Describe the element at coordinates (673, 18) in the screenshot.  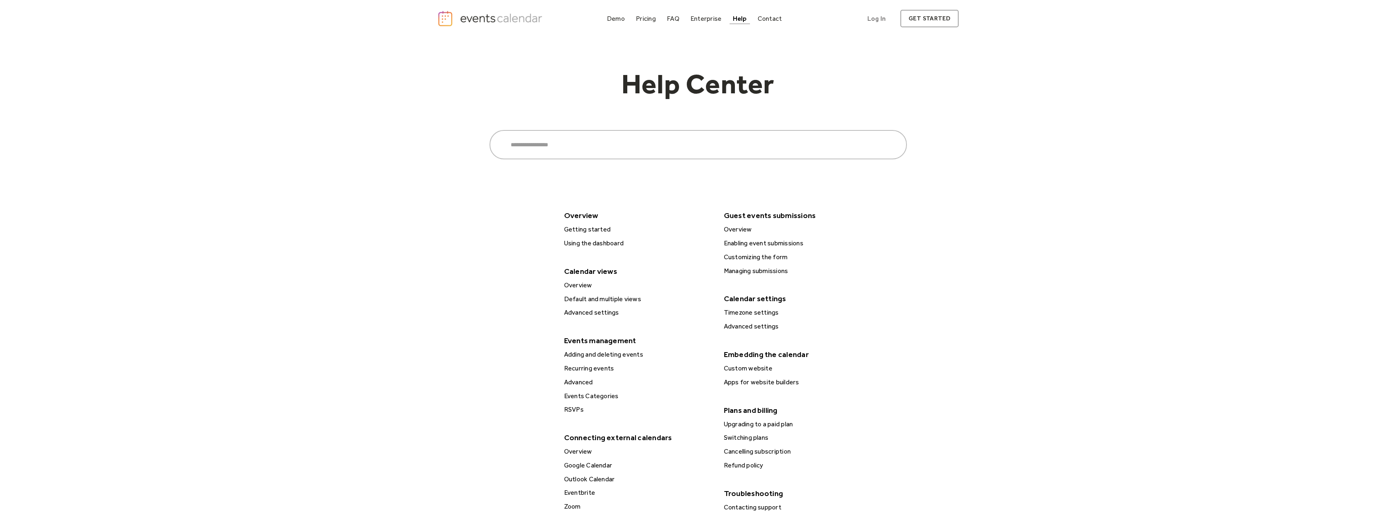
I see `a: FAQ` at that location.